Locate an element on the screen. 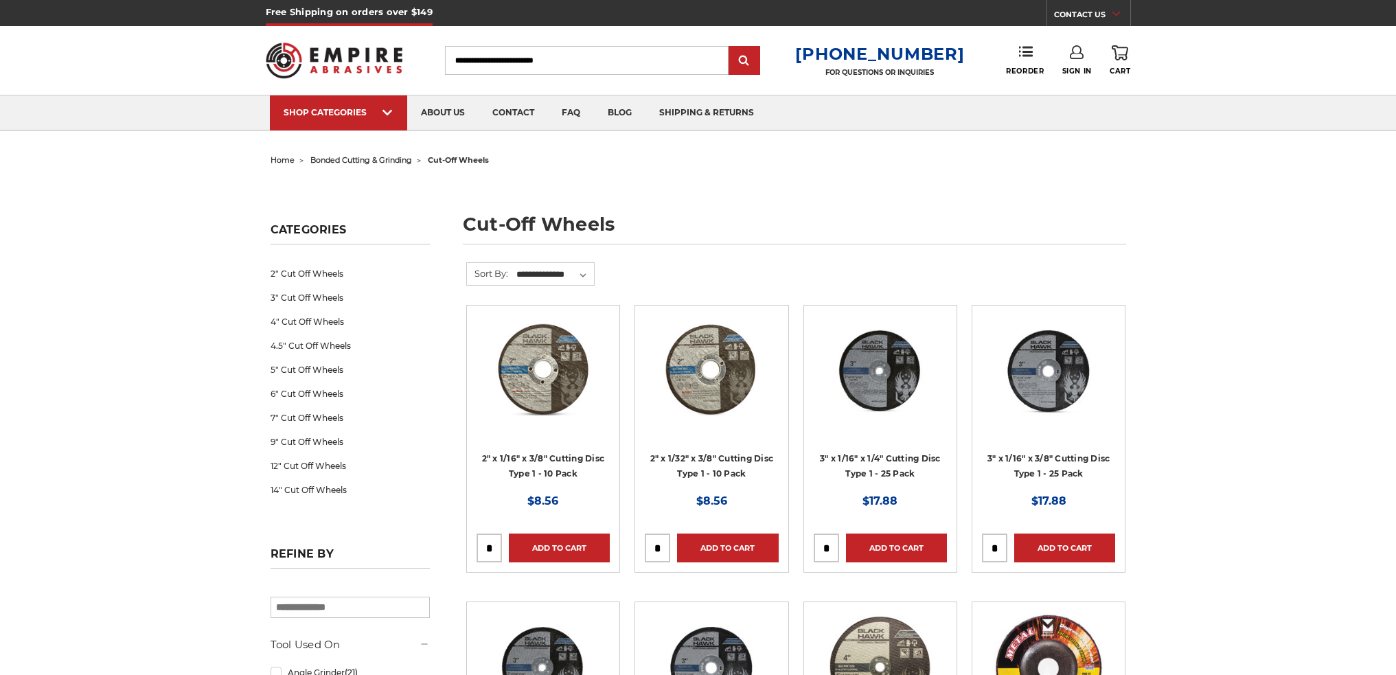 The height and width of the screenshot is (675, 1396). a: CONTACT US is located at coordinates (1092, 16).